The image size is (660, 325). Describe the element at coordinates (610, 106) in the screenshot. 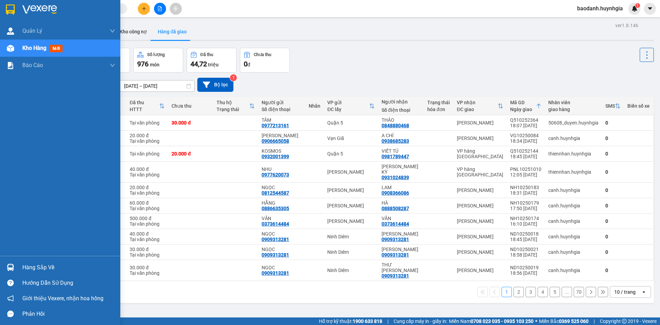

I see `div: SMS` at that location.